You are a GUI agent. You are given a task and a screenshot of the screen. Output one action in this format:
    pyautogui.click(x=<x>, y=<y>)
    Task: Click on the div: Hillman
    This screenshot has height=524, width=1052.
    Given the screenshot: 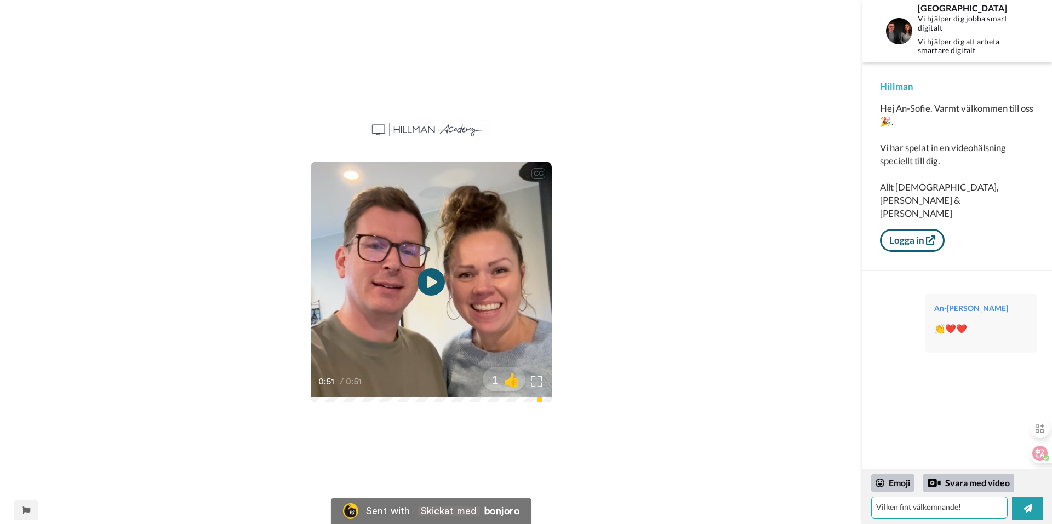 What is the action you would take?
    pyautogui.click(x=957, y=87)
    